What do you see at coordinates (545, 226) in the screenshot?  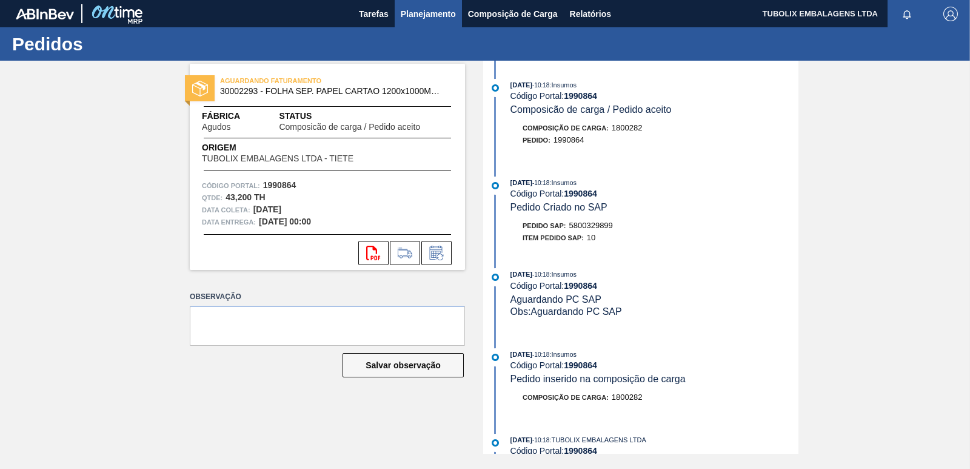 I see `span: Pedido SAP:` at bounding box center [545, 226].